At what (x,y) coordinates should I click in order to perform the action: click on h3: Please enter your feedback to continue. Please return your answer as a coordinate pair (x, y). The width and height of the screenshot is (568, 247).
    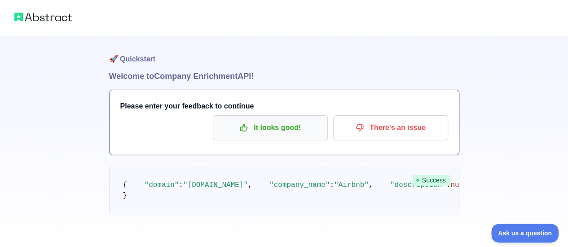
    Looking at the image, I should click on (284, 106).